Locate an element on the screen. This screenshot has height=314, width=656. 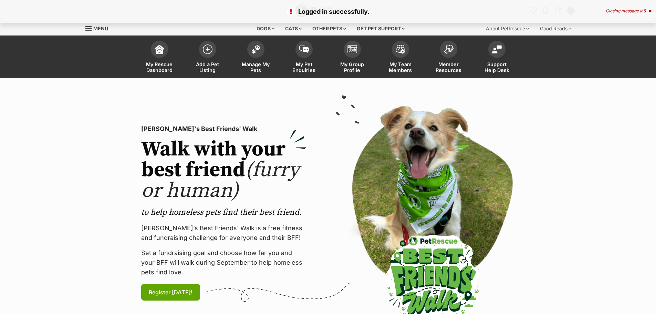
span: Member Resources is located at coordinates (448, 67).